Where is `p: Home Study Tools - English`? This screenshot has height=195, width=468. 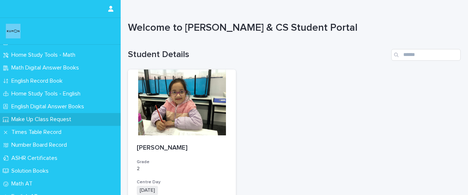
p: Home Study Tools - English is located at coordinates (47, 94).